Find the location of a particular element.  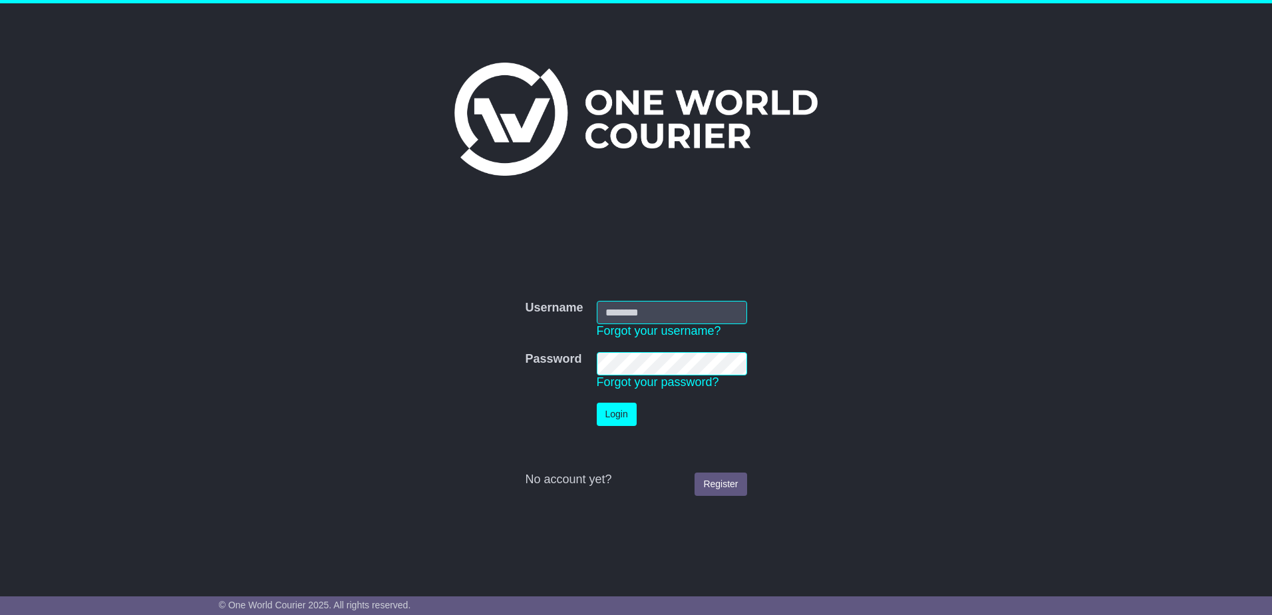

a: Forgot your username? is located at coordinates (658, 331).